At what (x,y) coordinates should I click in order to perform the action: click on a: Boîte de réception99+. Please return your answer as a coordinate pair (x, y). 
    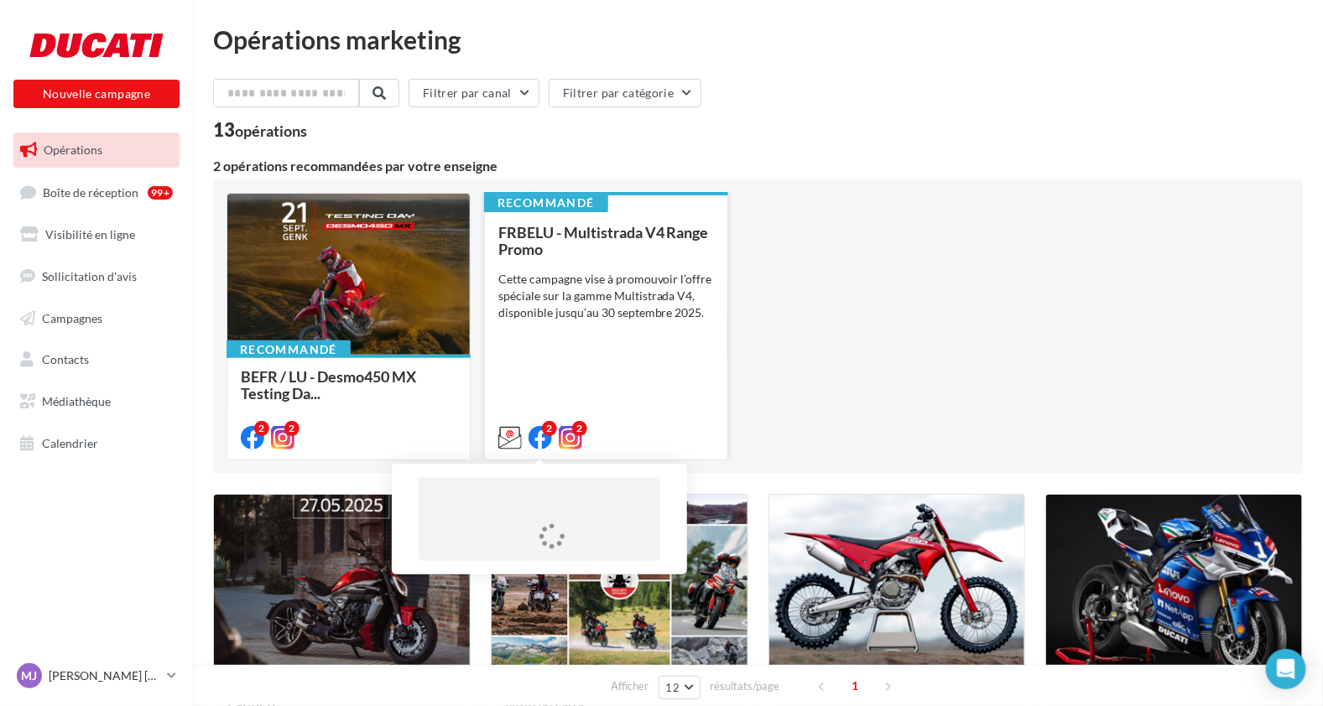
    Looking at the image, I should click on (96, 192).